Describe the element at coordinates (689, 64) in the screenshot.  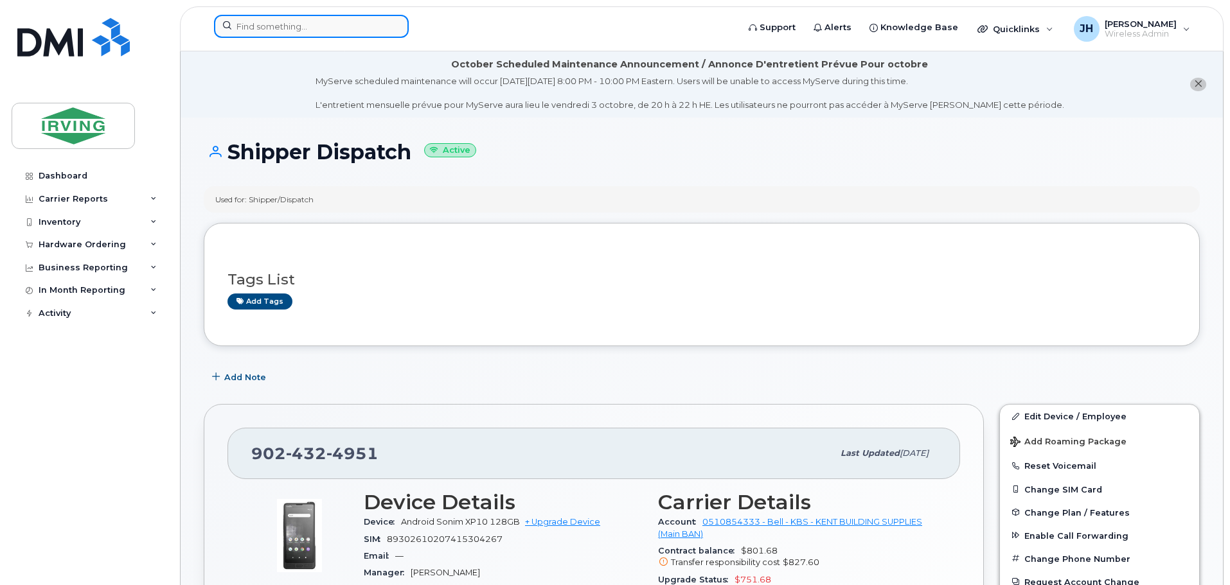
I see `div: October Scheduled Maintenance Announcement / Annonce D'entretient Prévue Pour octobre` at that location.